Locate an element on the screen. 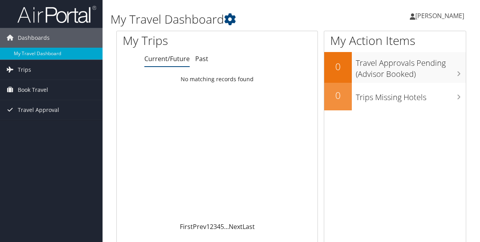 The width and height of the screenshot is (480, 242). a: Prev is located at coordinates (200, 227).